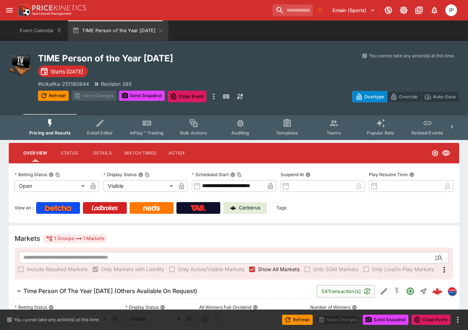 The image size is (468, 330). Describe the element at coordinates (354, 10) in the screenshot. I see `button: Select Tenant` at that location.